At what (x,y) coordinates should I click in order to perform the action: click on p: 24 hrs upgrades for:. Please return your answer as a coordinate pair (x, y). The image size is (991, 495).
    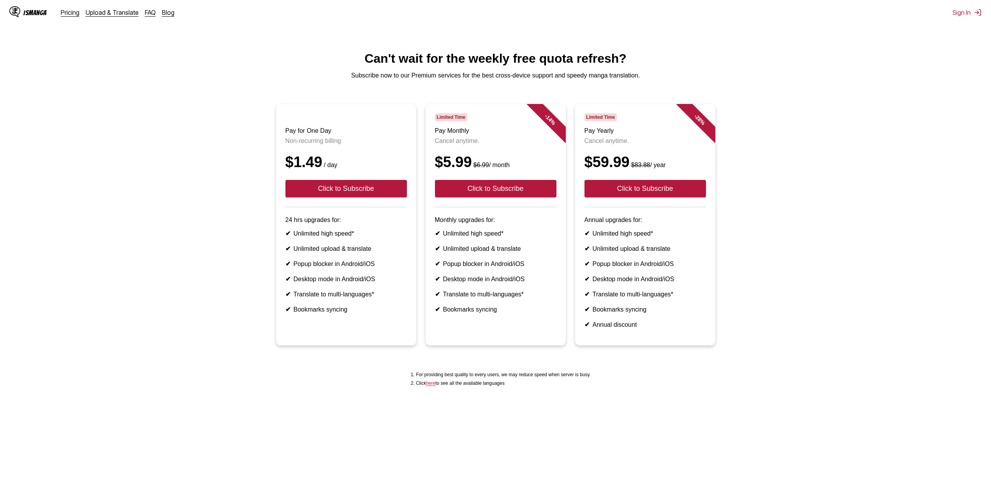
    Looking at the image, I should click on (346, 220).